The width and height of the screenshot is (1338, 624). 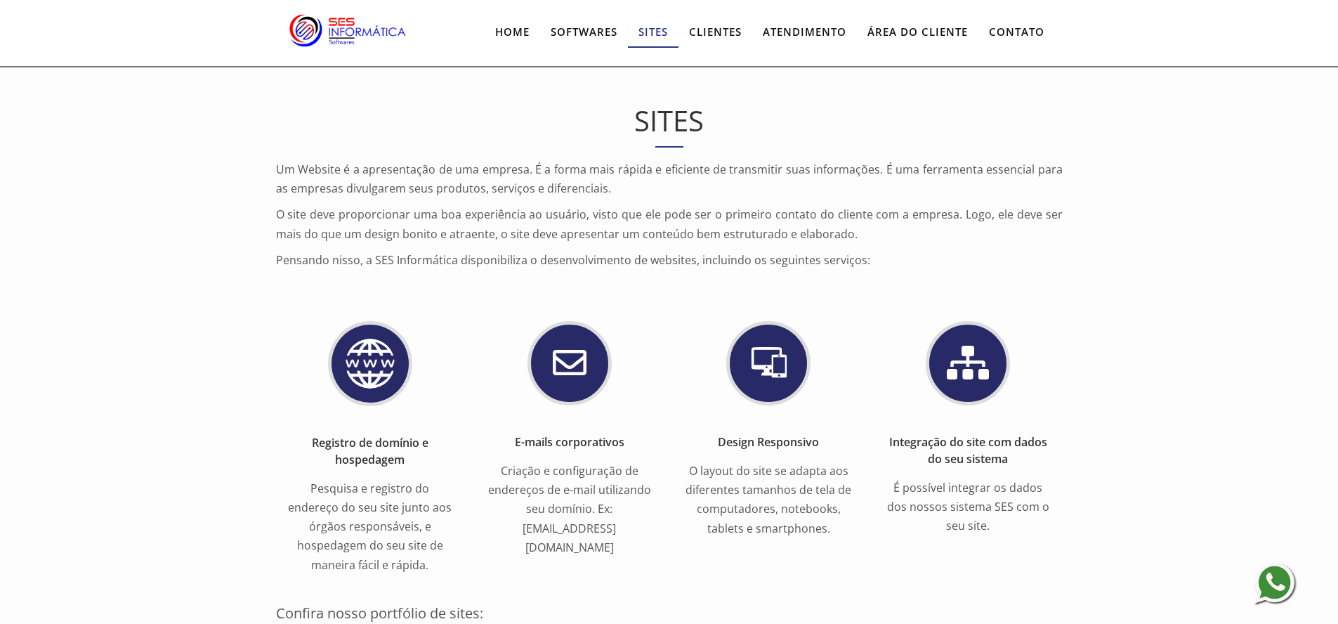 I want to click on p: É possível integrar os dados dos nossos sistema SES com o seu site., so click(x=968, y=507).